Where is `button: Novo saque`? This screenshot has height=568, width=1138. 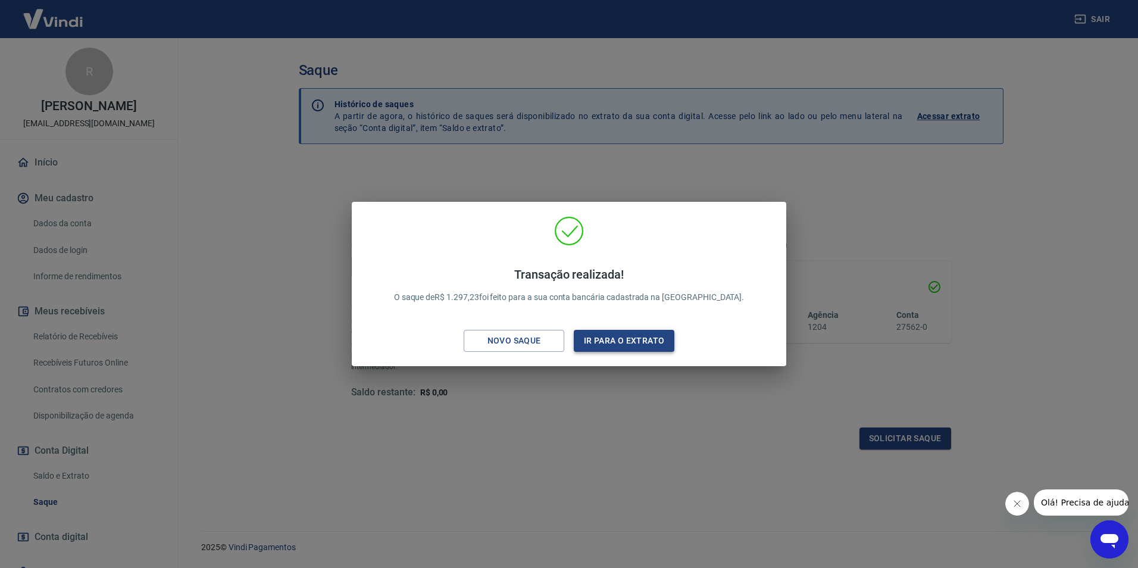
button: Novo saque is located at coordinates (514, 340).